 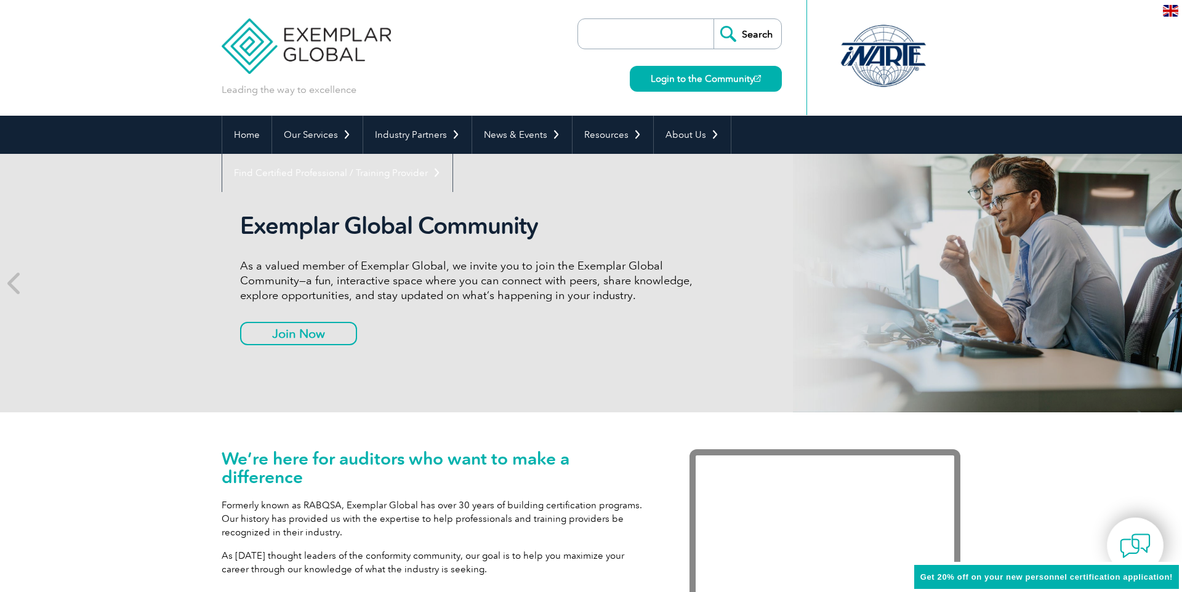 What do you see at coordinates (612, 135) in the screenshot?
I see `a: Resources` at bounding box center [612, 135].